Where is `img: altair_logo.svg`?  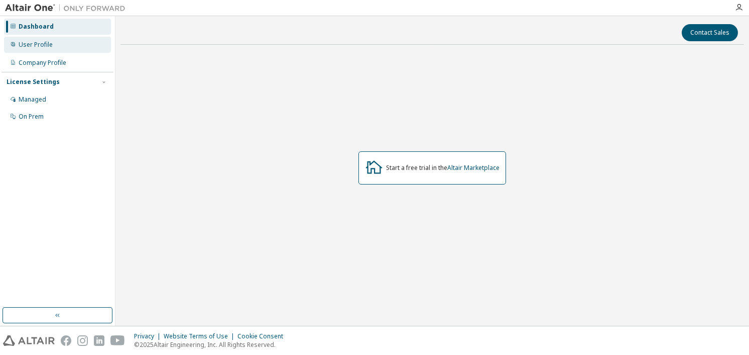 img: altair_logo.svg is located at coordinates (29, 340).